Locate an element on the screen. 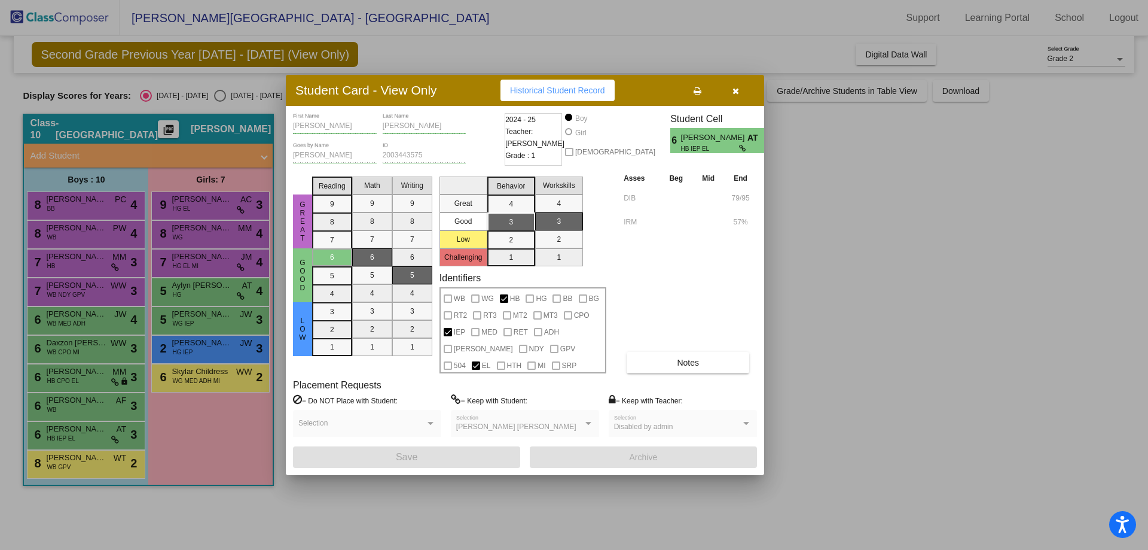  span: GPV is located at coordinates (568, 349).